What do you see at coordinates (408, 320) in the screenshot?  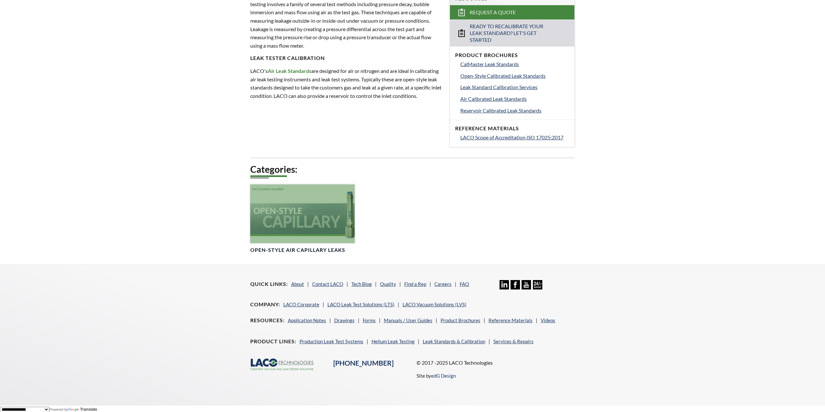 I see `a: Manuals / User Guides` at bounding box center [408, 320].